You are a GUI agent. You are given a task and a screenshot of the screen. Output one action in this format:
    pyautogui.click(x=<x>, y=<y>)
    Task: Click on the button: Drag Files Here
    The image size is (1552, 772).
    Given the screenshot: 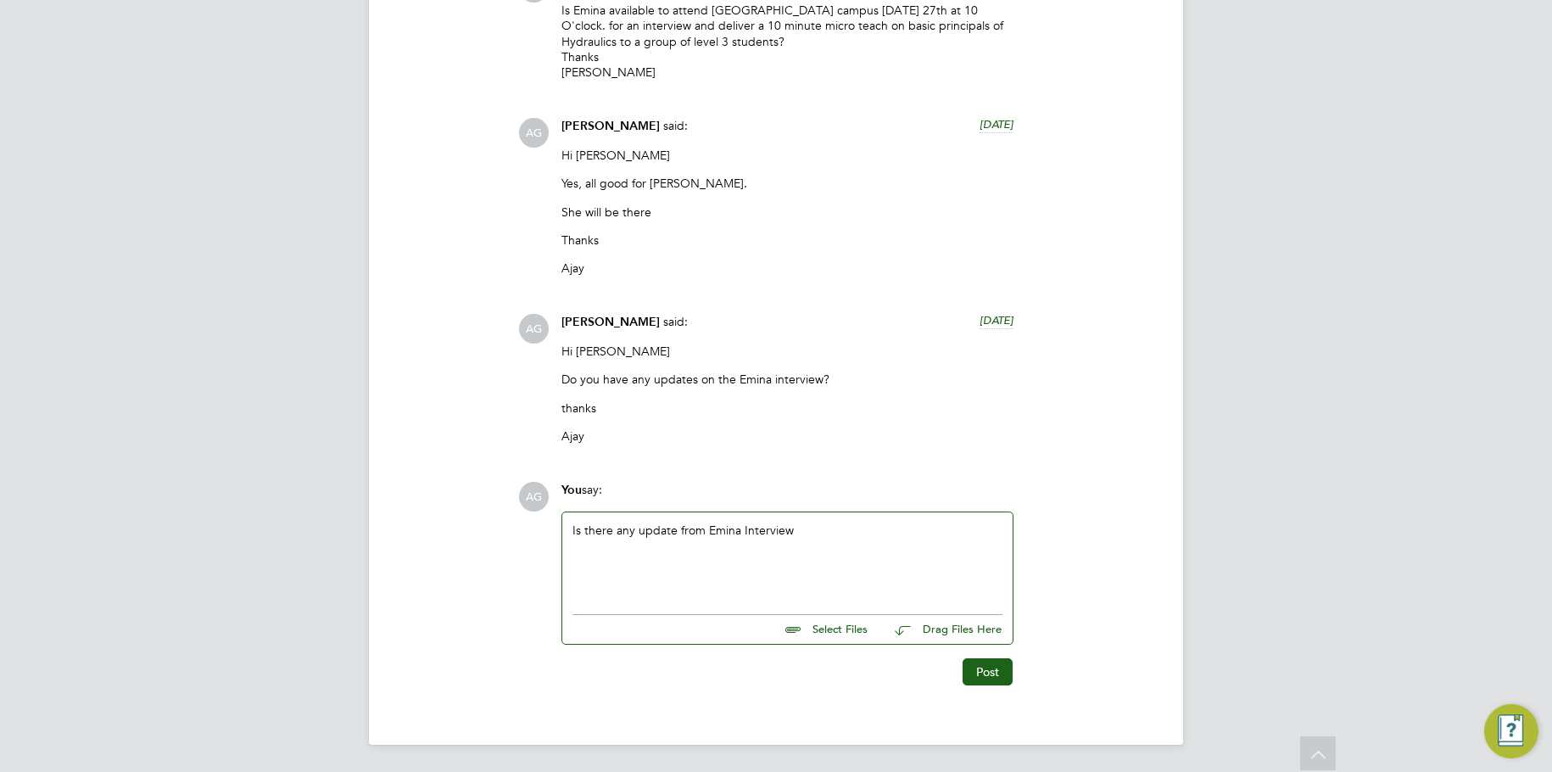 What is the action you would take?
    pyautogui.click(x=941, y=630)
    